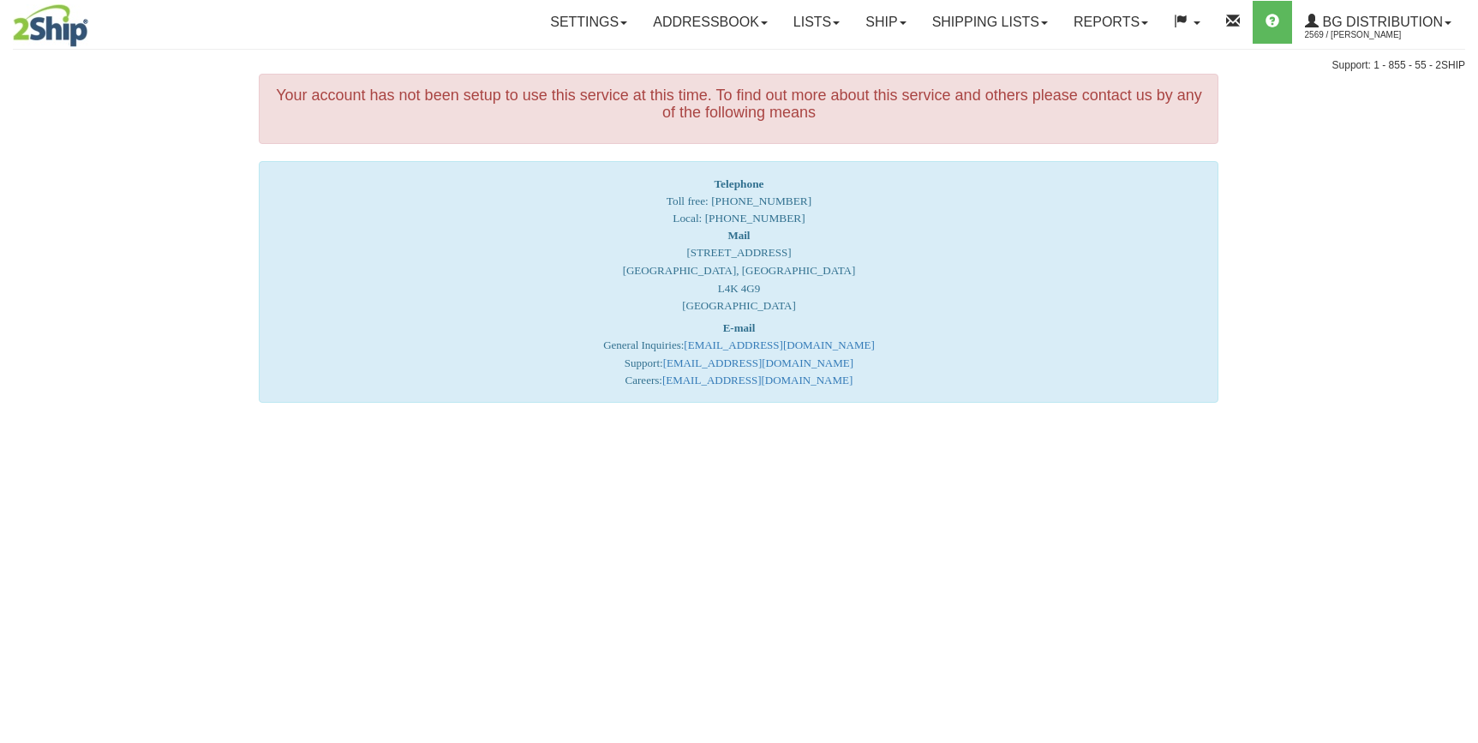  Describe the element at coordinates (739, 354) in the screenshot. I see `font: General Inquiries: Support: Careers:` at that location.